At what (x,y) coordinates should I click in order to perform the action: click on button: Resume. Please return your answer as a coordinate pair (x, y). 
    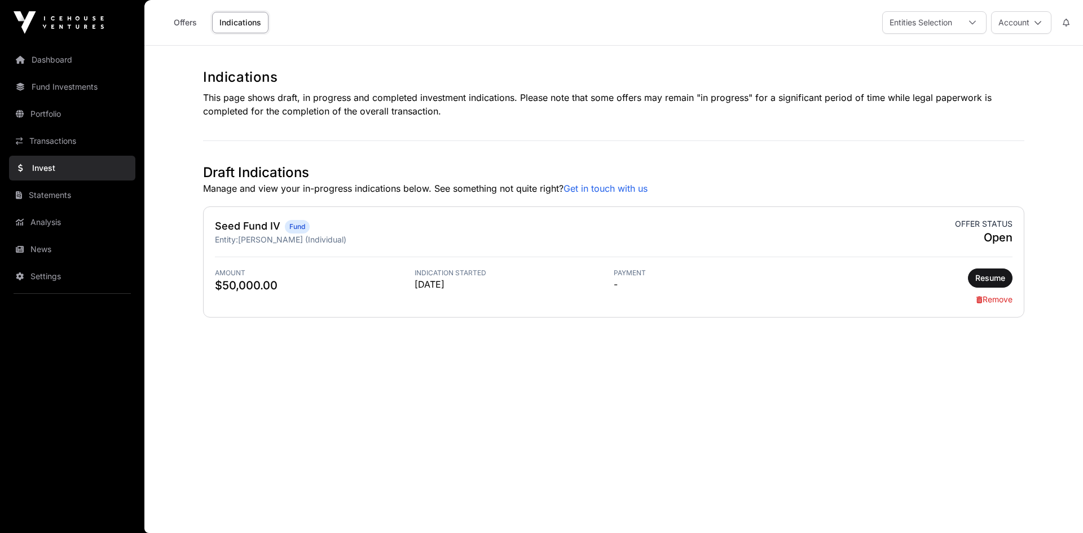
    Looking at the image, I should click on (990, 278).